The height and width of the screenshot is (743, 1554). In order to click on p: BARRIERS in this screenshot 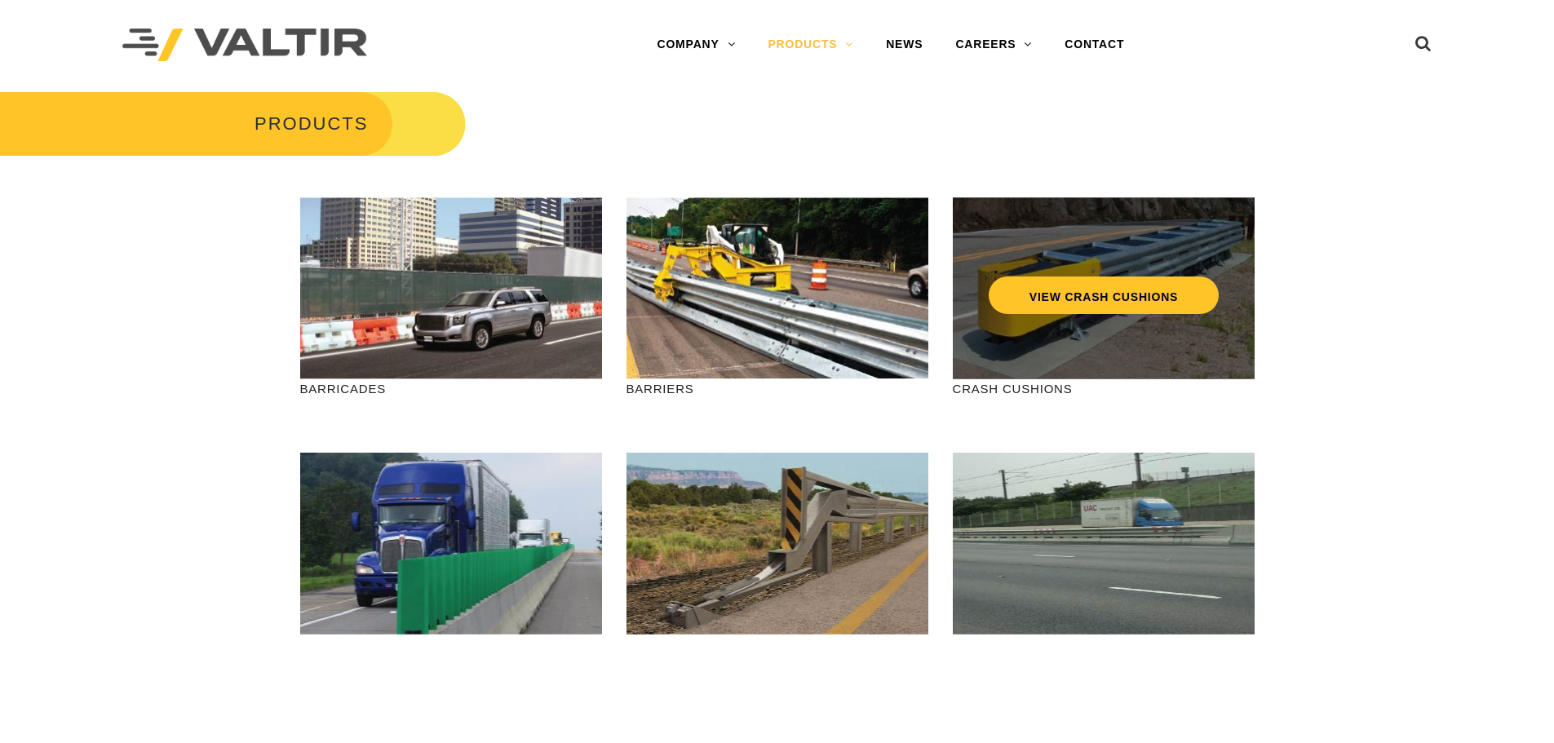, I will do `click(777, 388)`.